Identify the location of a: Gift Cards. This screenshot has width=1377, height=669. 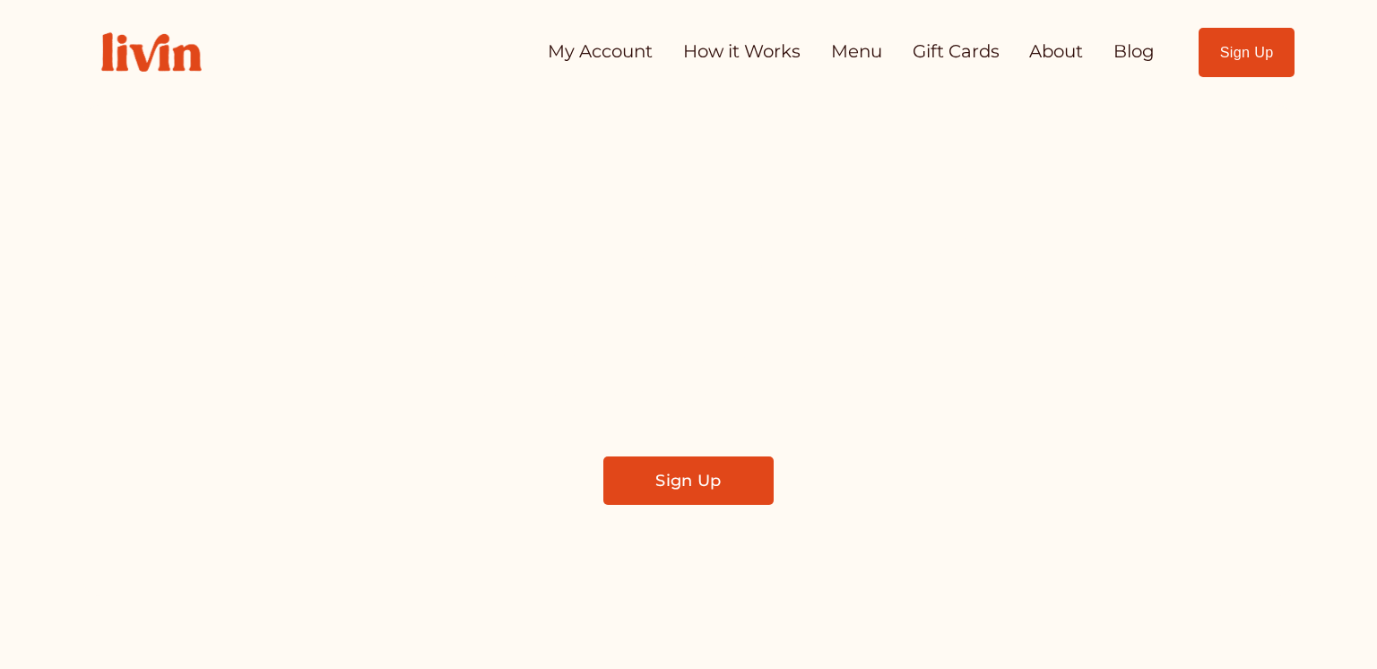
(956, 53).